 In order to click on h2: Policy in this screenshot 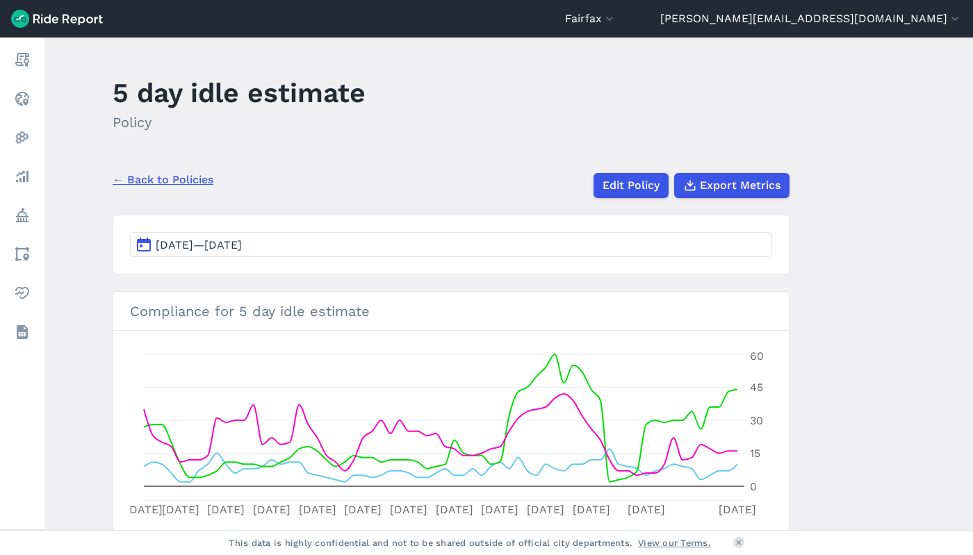, I will do `click(239, 122)`.